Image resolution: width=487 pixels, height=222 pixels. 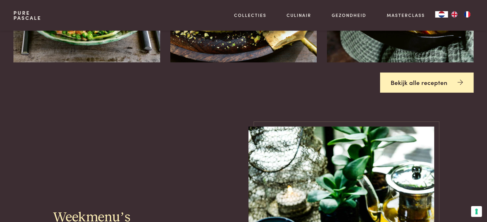 What do you see at coordinates (476, 212) in the screenshot?
I see `button: Uw voorkeuren voor toestemming voor trackingtechnologieën` at bounding box center [476, 212].